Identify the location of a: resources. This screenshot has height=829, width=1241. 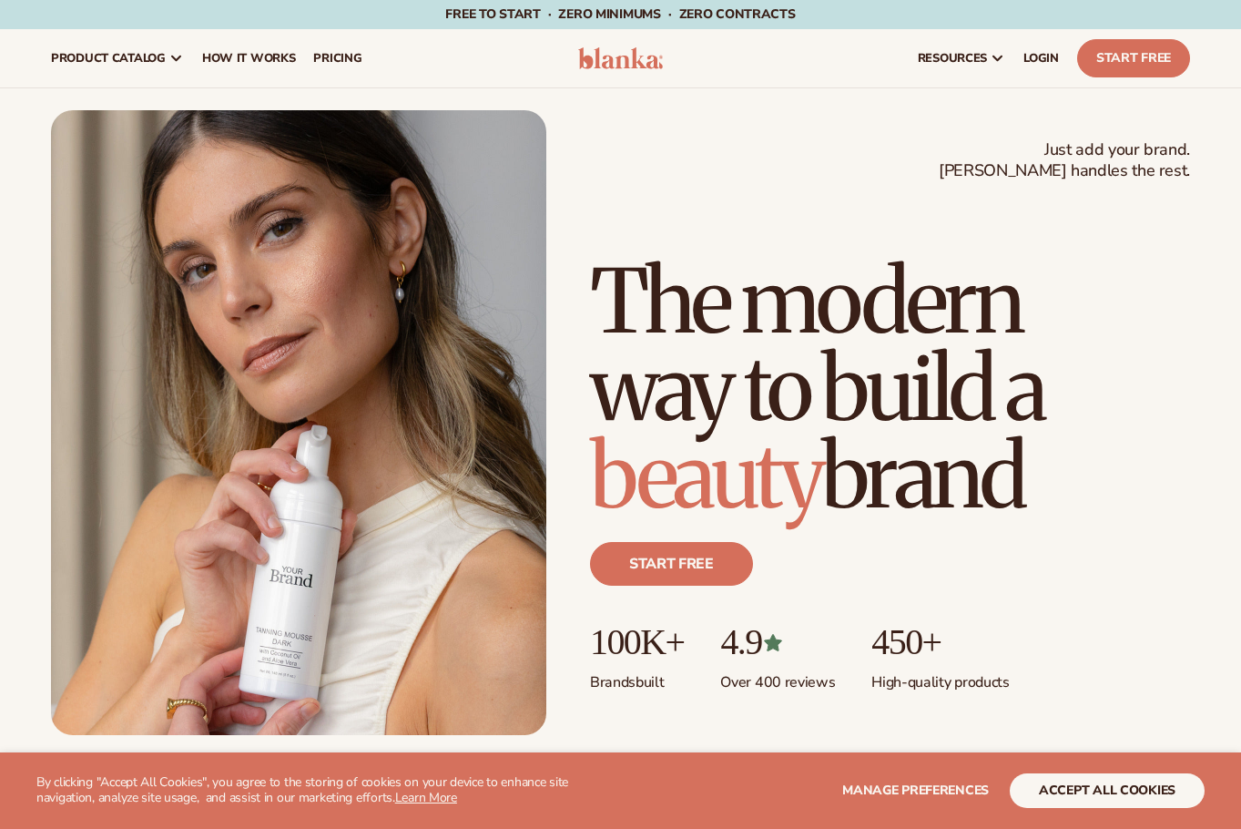
(962, 58).